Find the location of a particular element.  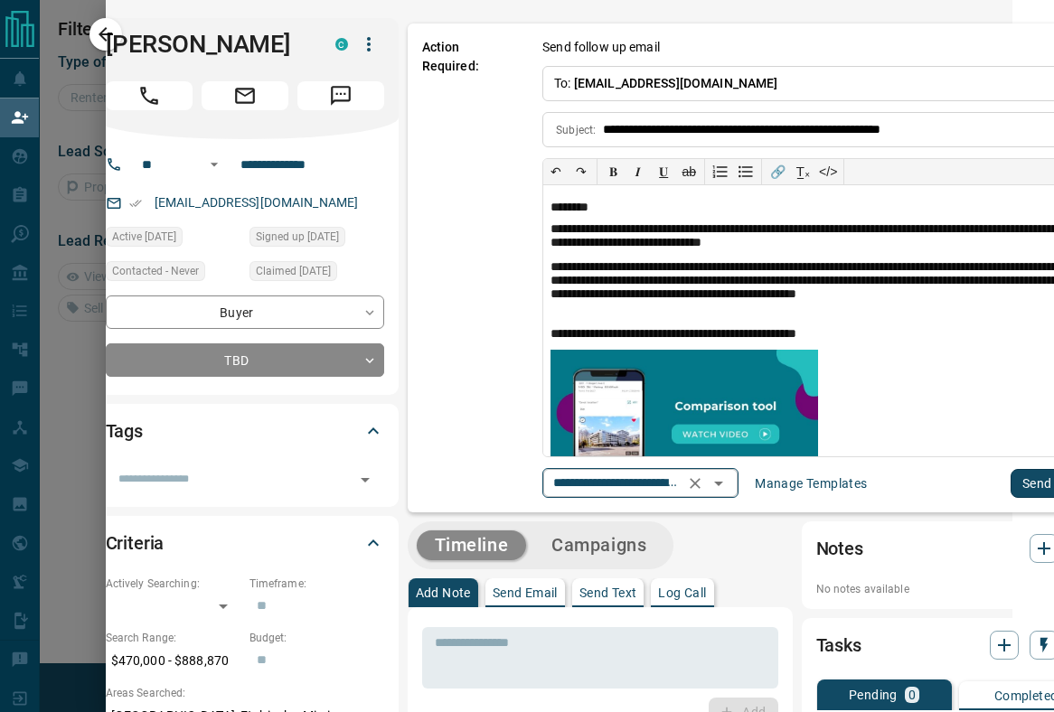

span: Contacted - Never is located at coordinates (155, 271).